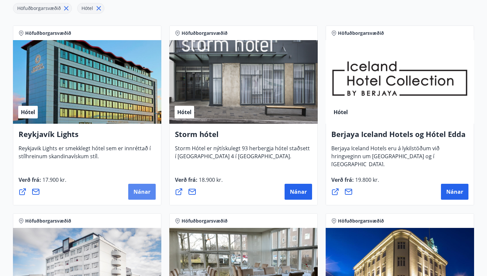 Image resolution: width=487 pixels, height=276 pixels. Describe the element at coordinates (42, 8) in the screenshot. I see `div: Höfuðborgarsvæðið` at that location.